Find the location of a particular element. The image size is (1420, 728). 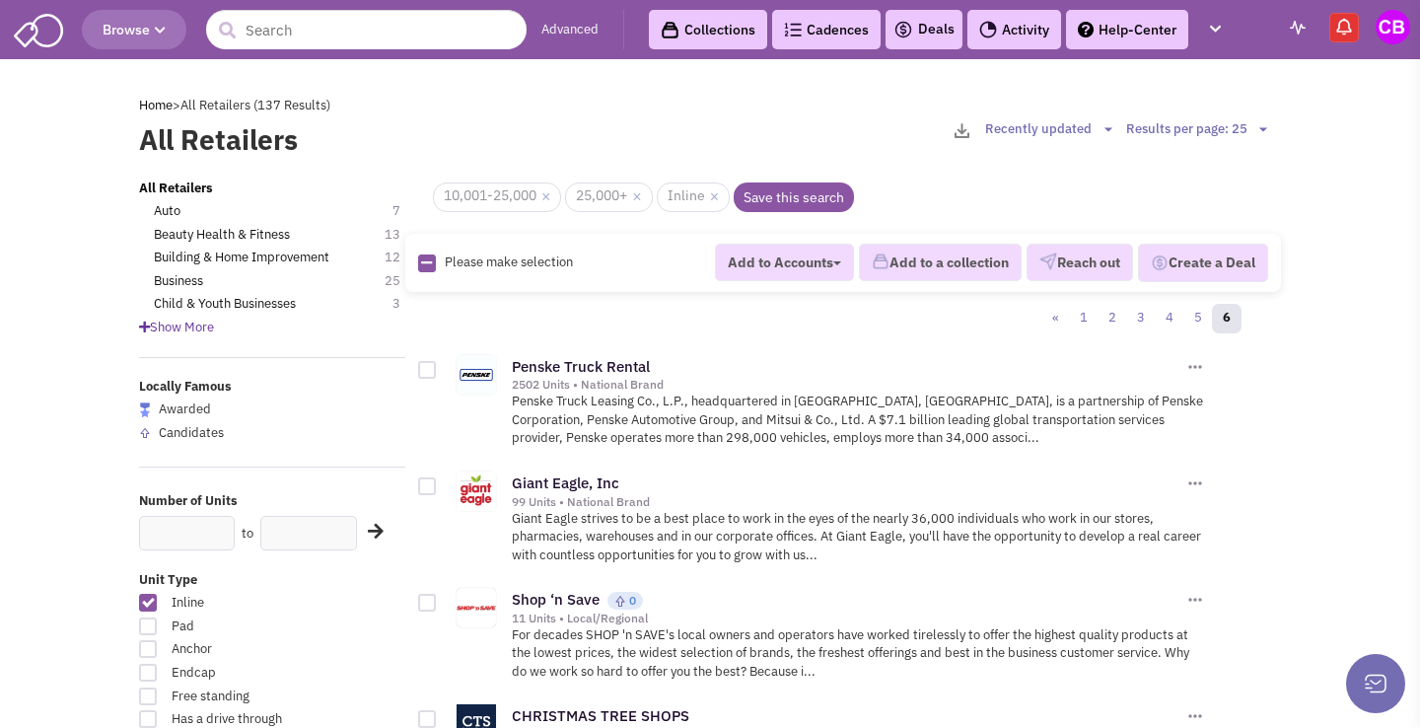

a: 3 is located at coordinates (1141, 319).